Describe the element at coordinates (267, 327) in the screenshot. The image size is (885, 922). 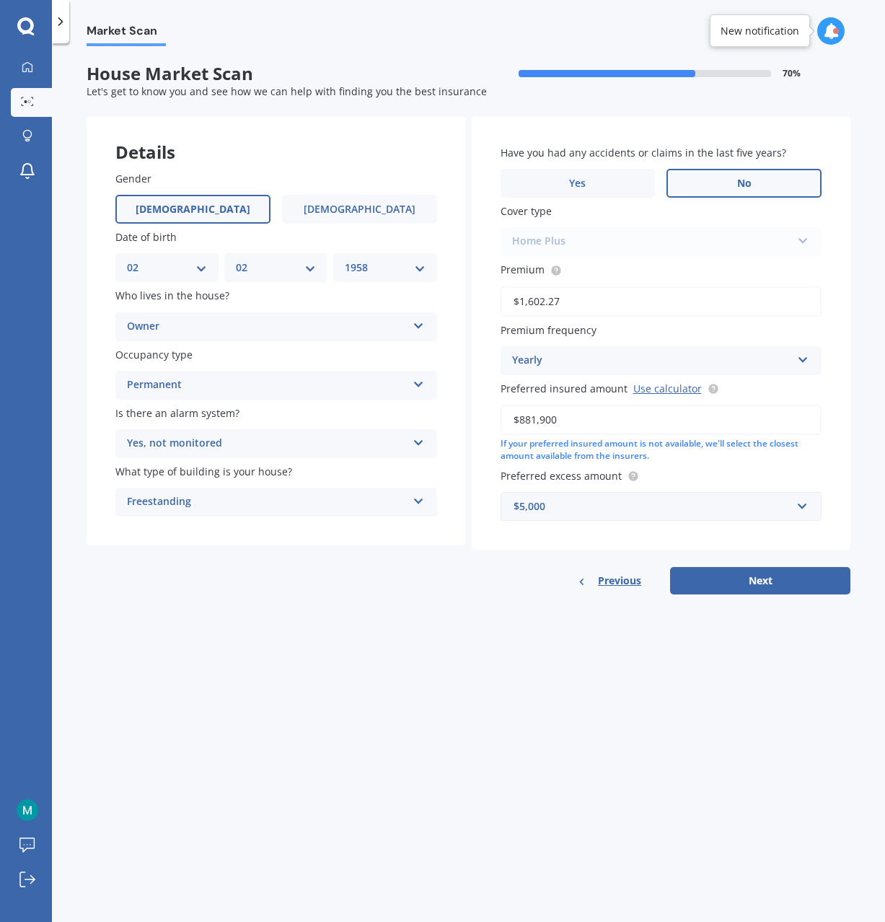
I see `div: Owner` at that location.